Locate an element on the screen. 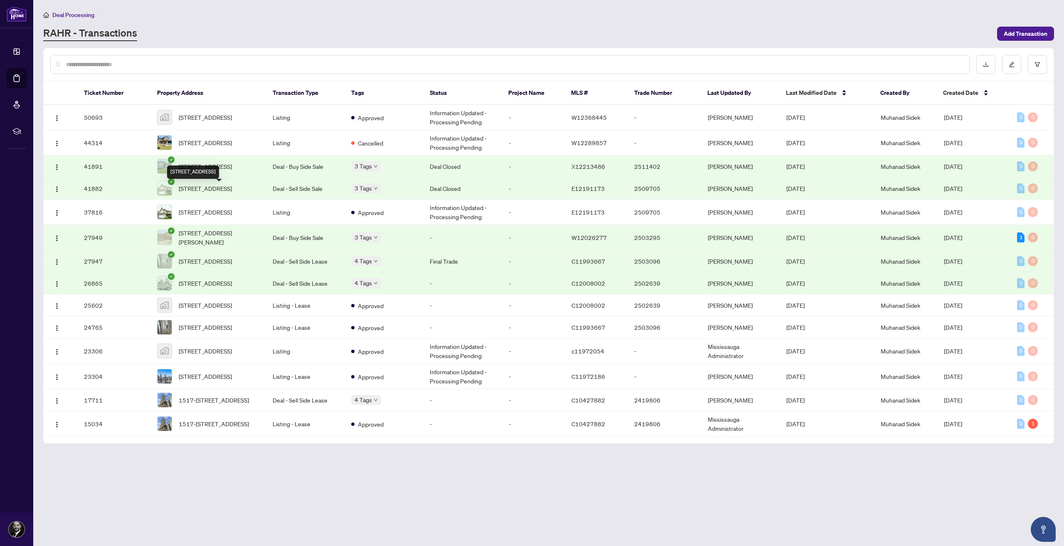 The height and width of the screenshot is (546, 1064). th: Property Address is located at coordinates (208, 93).